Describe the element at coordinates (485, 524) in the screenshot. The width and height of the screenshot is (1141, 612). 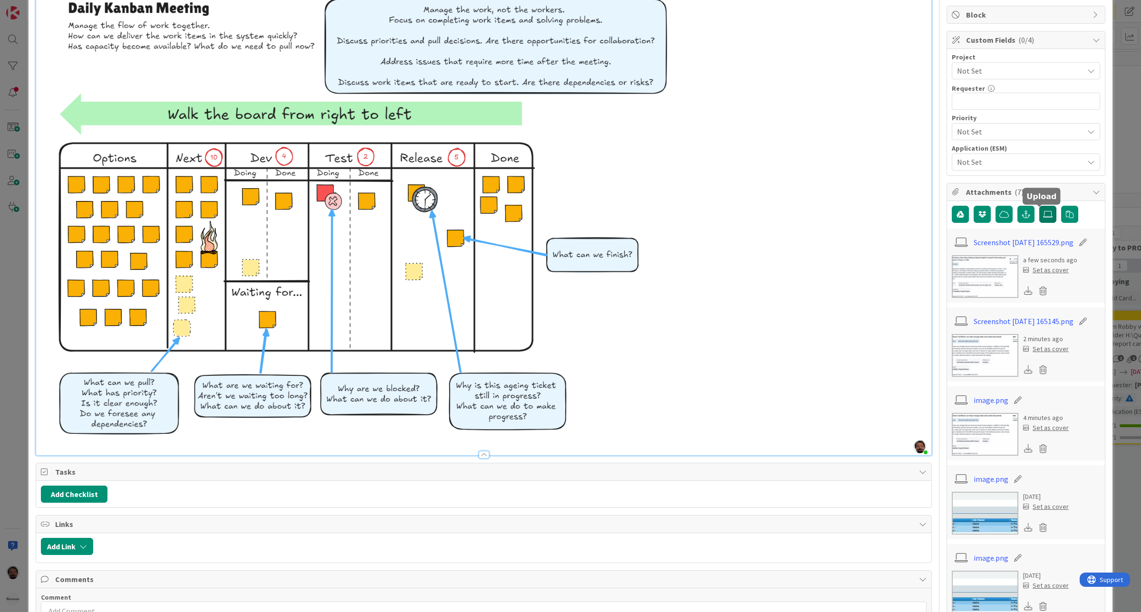
I see `span: Links` at that location.